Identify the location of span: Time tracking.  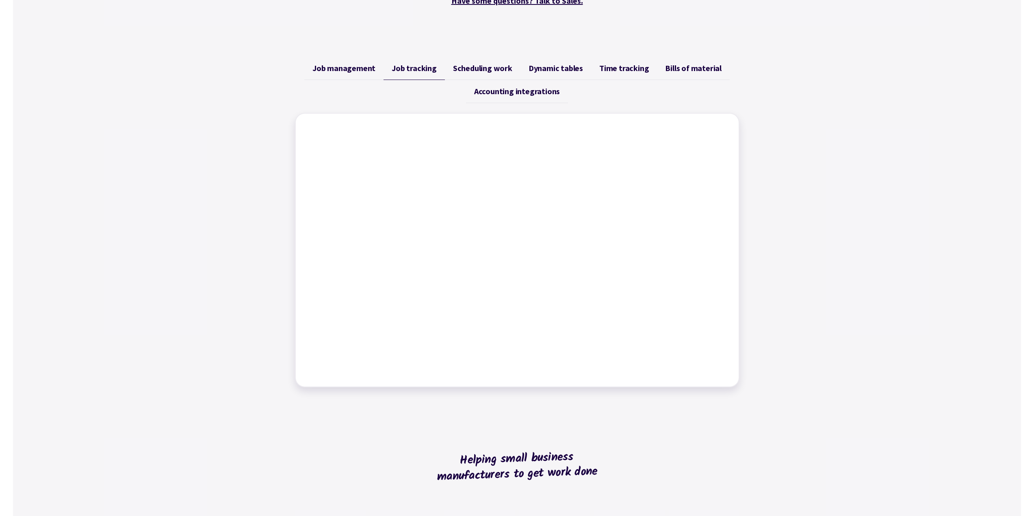
(624, 68).